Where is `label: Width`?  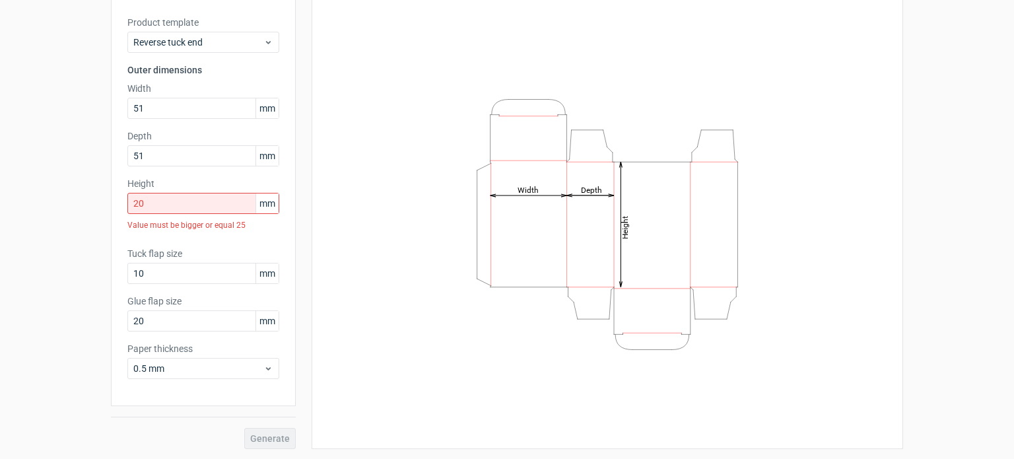 label: Width is located at coordinates (203, 88).